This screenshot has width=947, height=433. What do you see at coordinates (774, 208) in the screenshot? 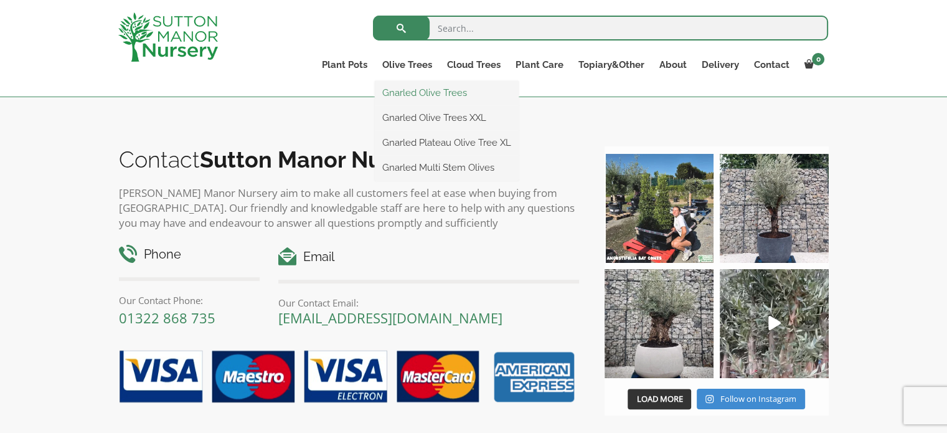
I see `img: A beautiful multi-stem Spanish Olive tree potted in our luxurious fibre clay pots 😍😍` at bounding box center [774, 208].